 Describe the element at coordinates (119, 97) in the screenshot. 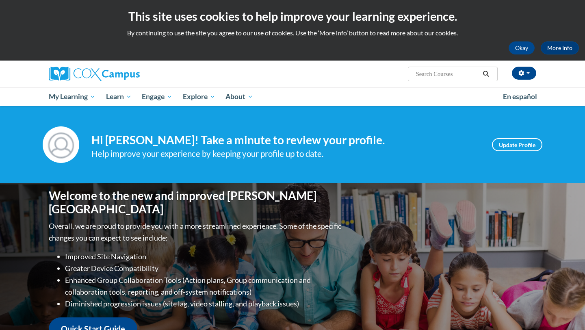

I see `a: Learn` at that location.